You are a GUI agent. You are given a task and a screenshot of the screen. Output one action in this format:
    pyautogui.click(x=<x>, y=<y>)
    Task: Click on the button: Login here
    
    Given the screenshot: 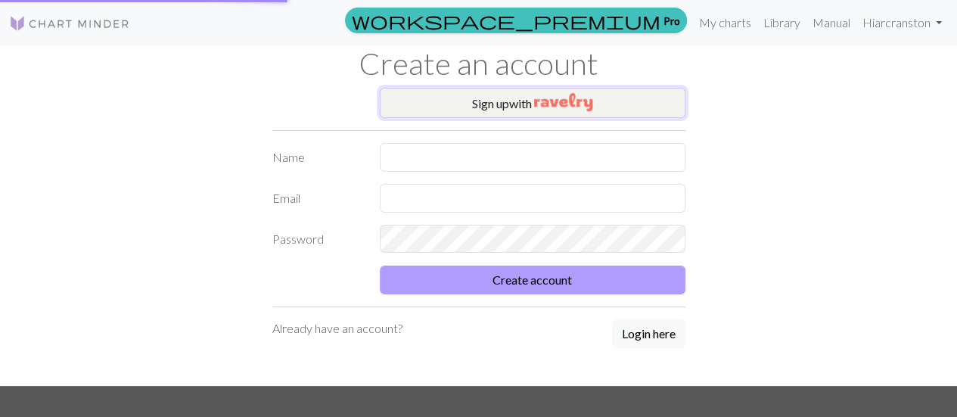 What is the action you would take?
    pyautogui.click(x=648, y=334)
    